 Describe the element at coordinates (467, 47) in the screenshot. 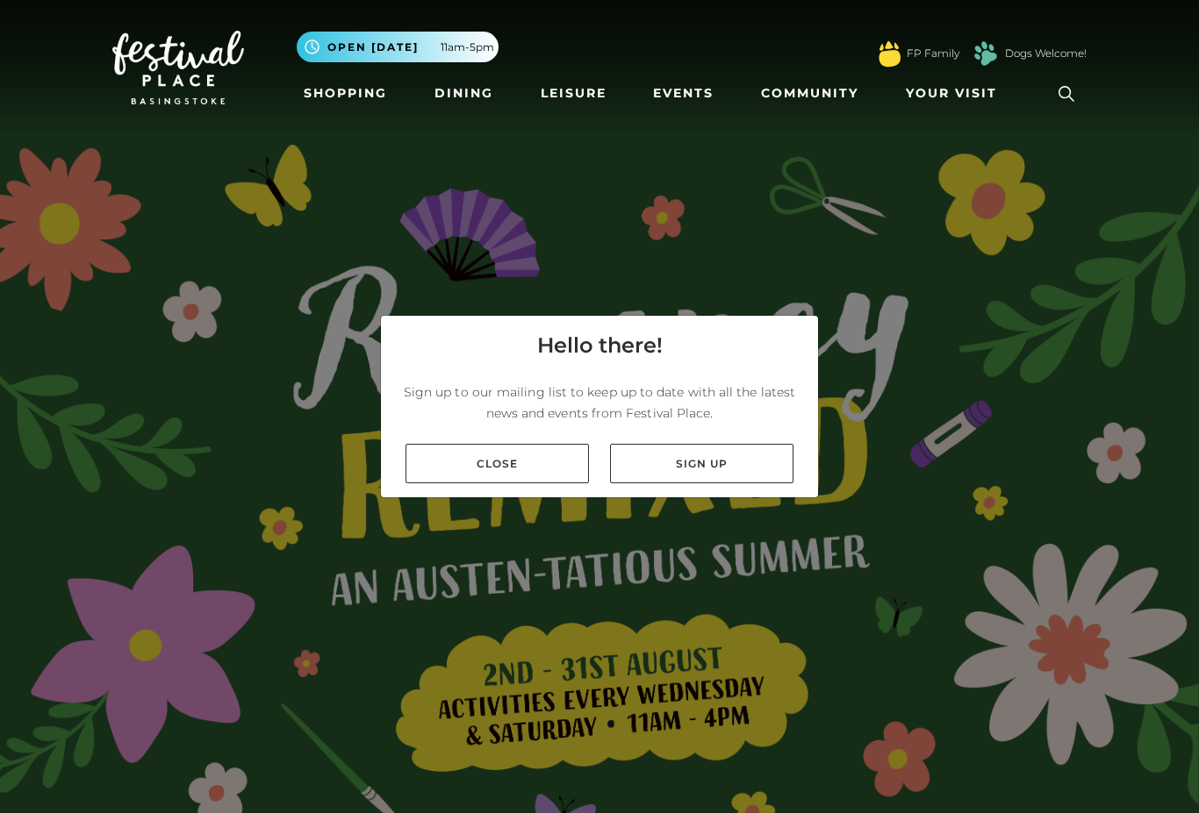

I see `span: 11am-5pm` at that location.